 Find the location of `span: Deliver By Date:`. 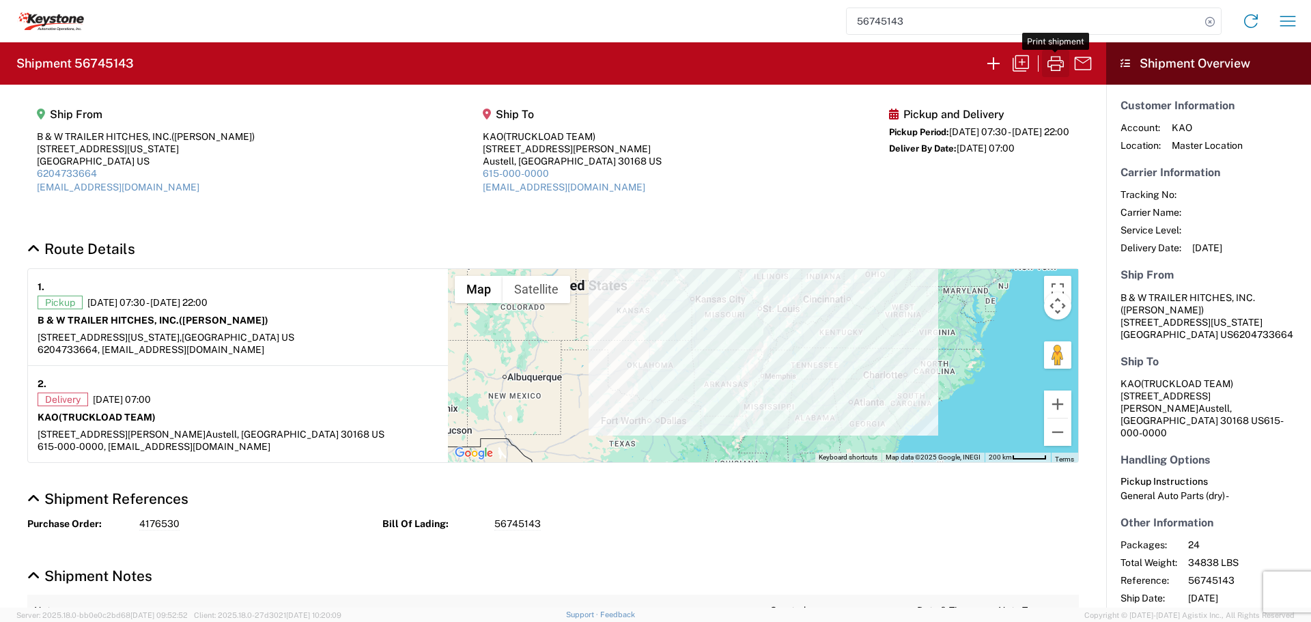

span: Deliver By Date: is located at coordinates (922, 148).